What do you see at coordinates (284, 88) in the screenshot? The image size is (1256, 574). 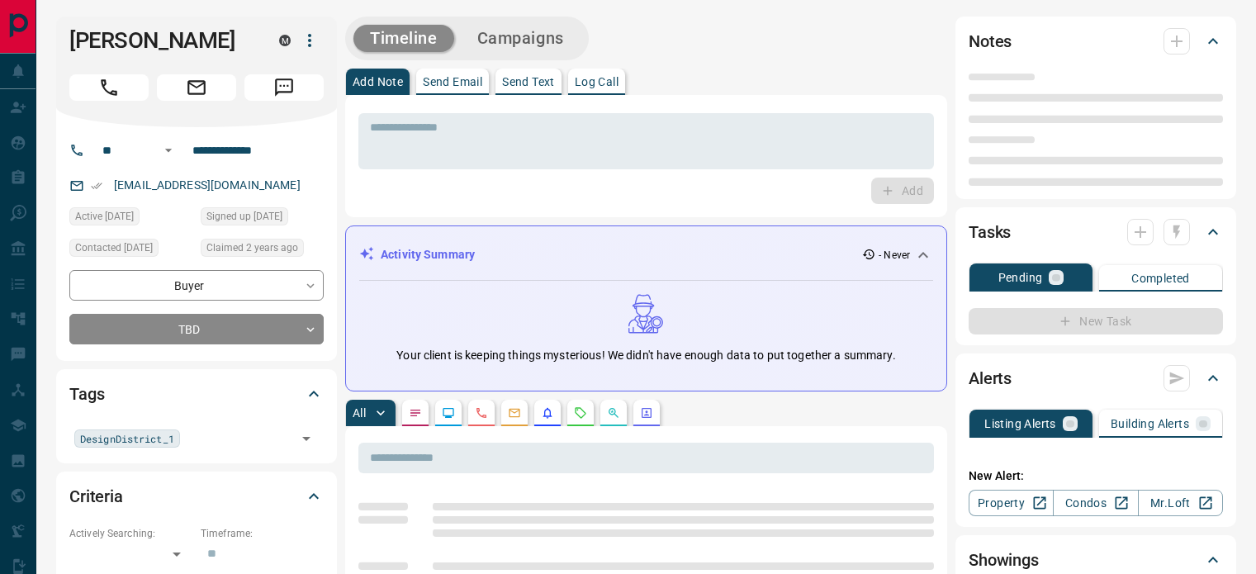 I see `span: Message` at bounding box center [284, 88].